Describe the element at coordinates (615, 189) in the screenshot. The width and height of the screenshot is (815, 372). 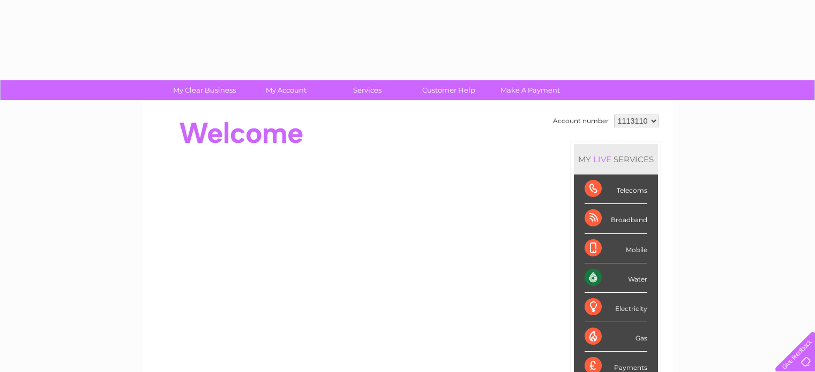
I see `div: Telecoms` at that location.